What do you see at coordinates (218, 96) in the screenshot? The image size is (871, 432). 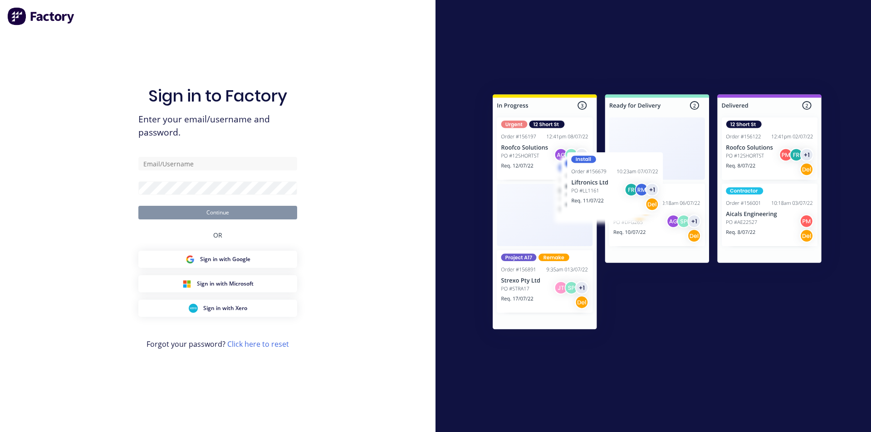 I see `h1: Sign in to Factory` at bounding box center [218, 96].